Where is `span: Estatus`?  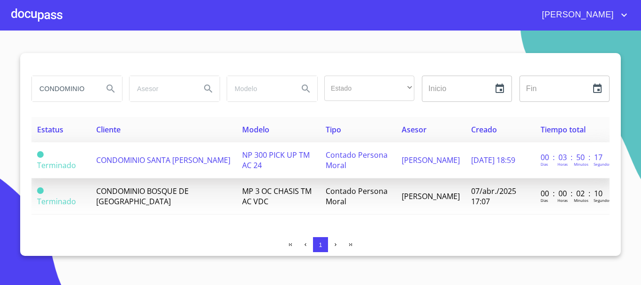 span: Estatus is located at coordinates (50, 130).